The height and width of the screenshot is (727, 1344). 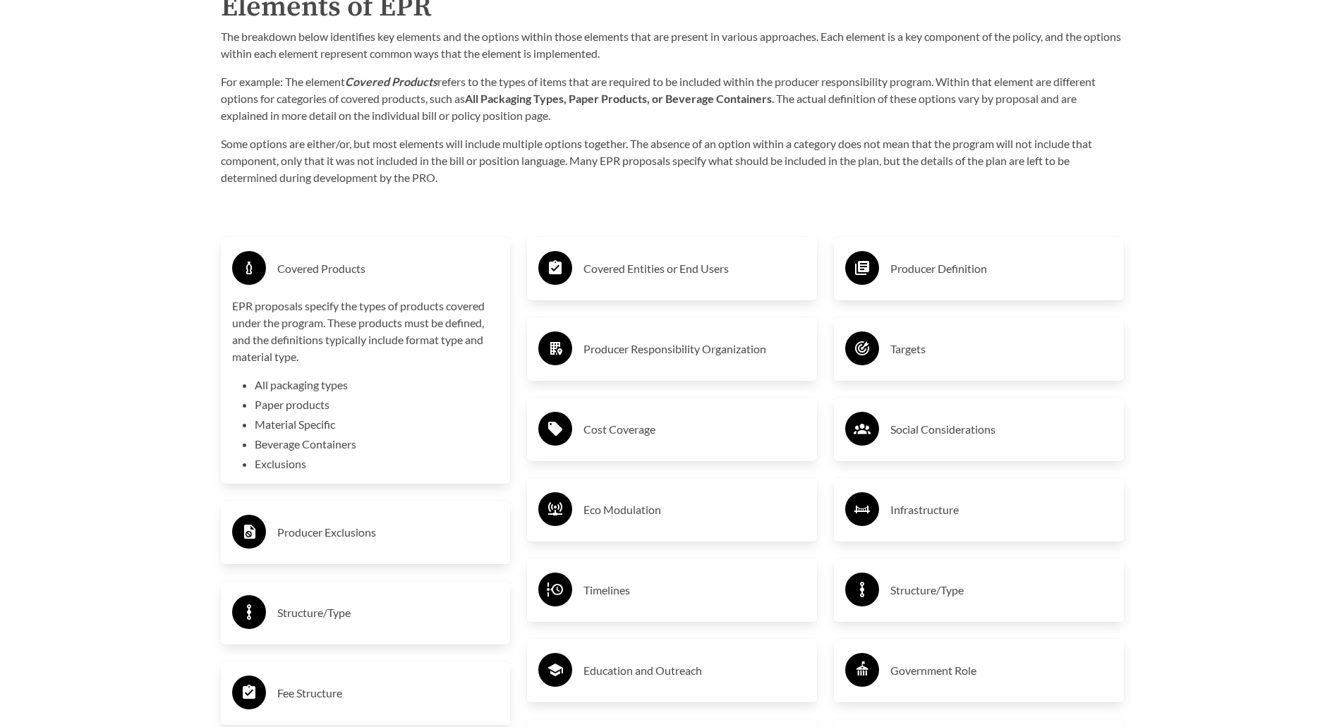 I want to click on strong: All Packaging Types, Paper Products, or Beverage Containers, so click(x=618, y=98).